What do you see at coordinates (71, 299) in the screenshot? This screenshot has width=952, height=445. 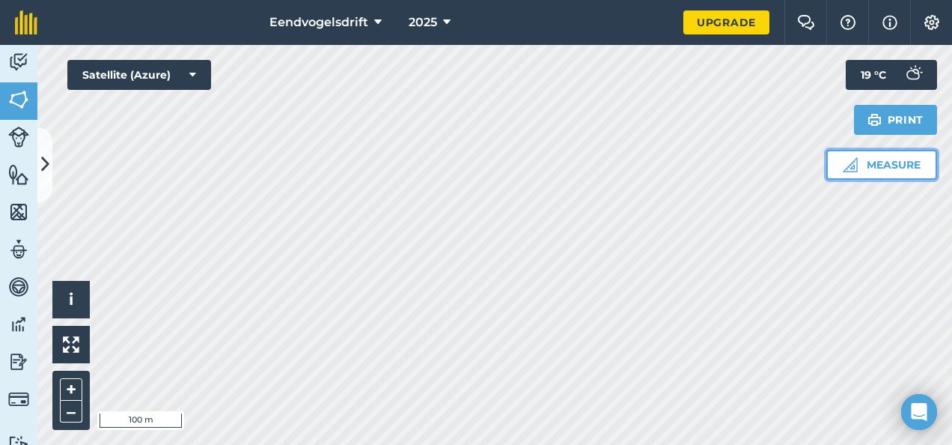 I see `button: i` at bounding box center [71, 299].